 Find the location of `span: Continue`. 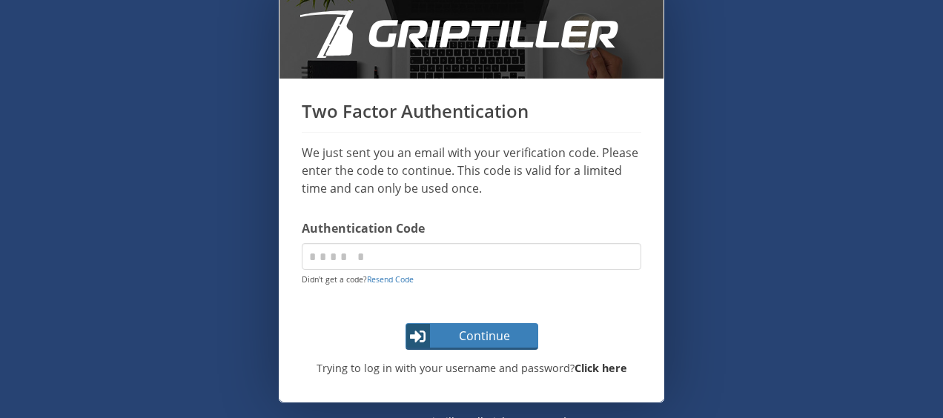

span: Continue is located at coordinates (484, 336).